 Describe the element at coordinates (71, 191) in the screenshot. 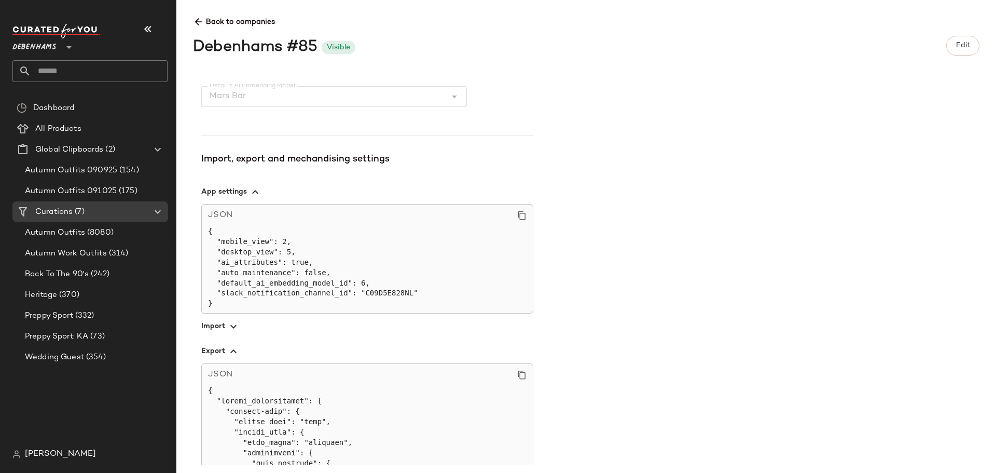

I see `span: Autumn Outfits 091025` at that location.